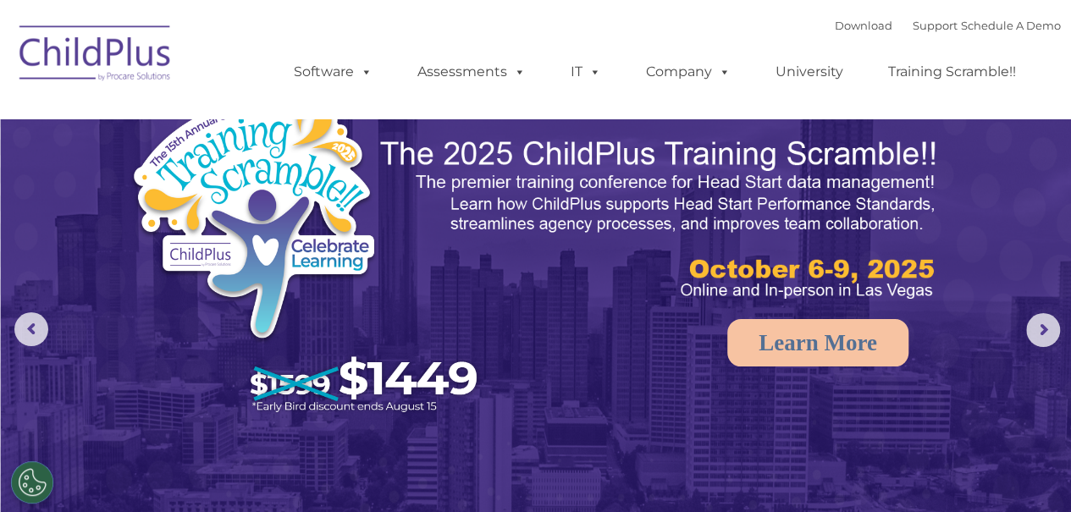  Describe the element at coordinates (1011, 25) in the screenshot. I see `a: Schedule A Demo` at that location.